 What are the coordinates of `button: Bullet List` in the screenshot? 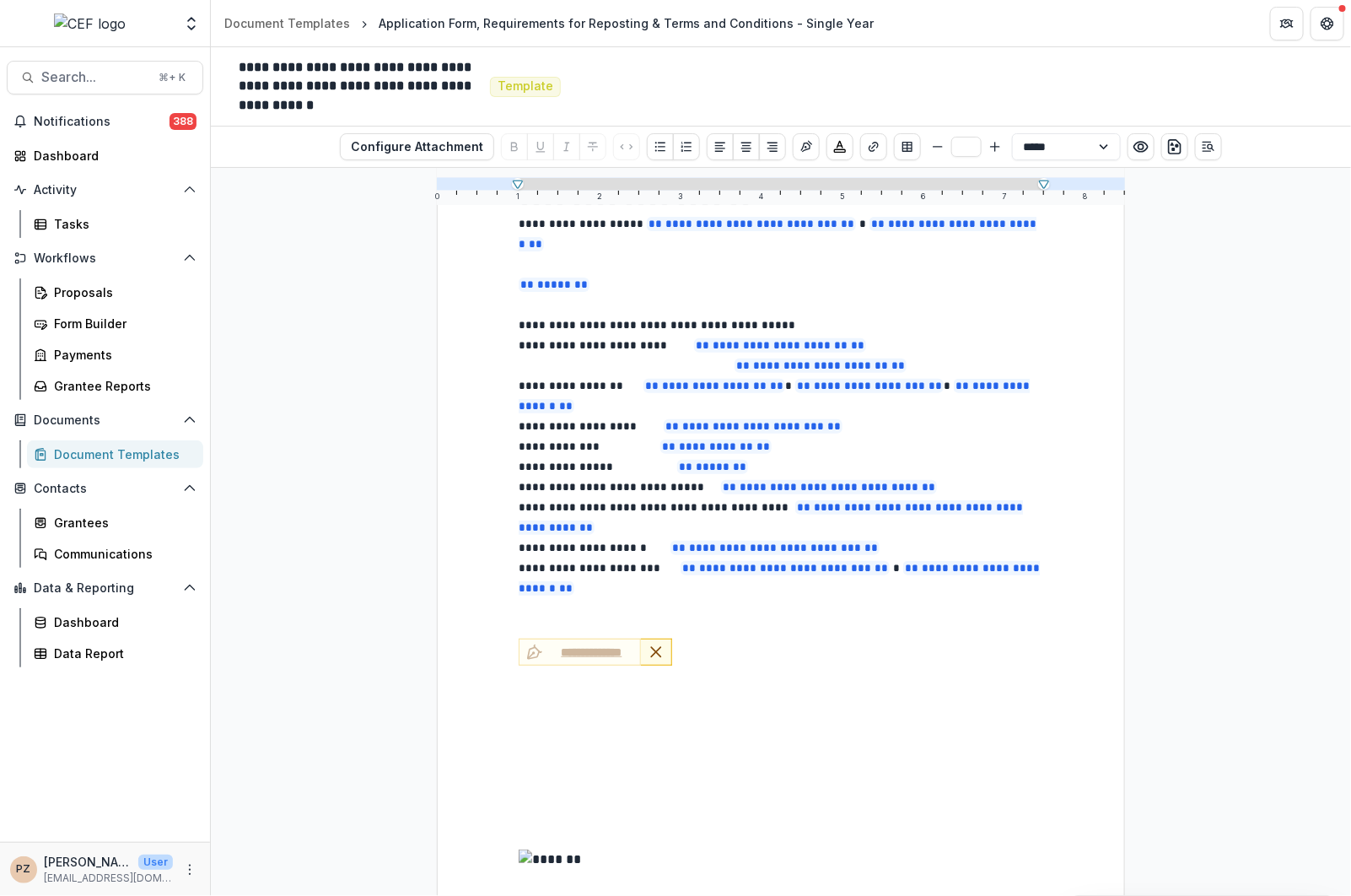 It's located at (661, 147).